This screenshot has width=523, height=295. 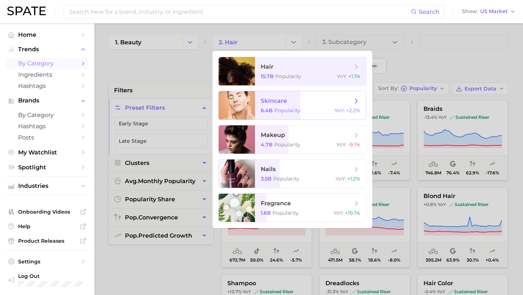 I want to click on span: US Market, so click(x=494, y=11).